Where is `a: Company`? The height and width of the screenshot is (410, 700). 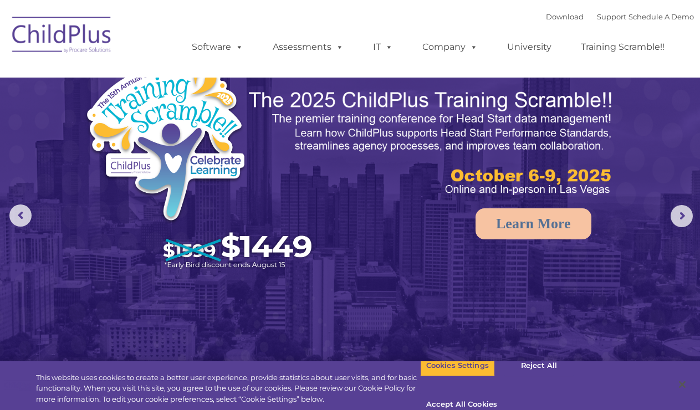 a: Company is located at coordinates (450, 47).